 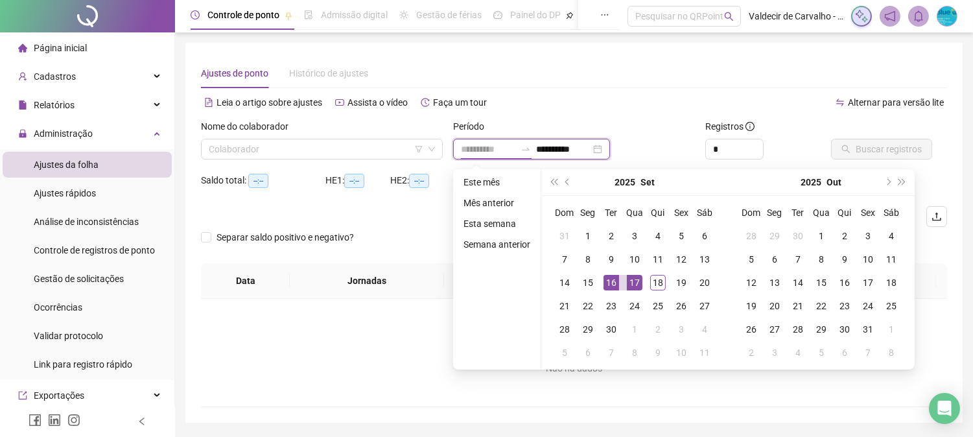 I want to click on span: facebook, so click(x=35, y=420).